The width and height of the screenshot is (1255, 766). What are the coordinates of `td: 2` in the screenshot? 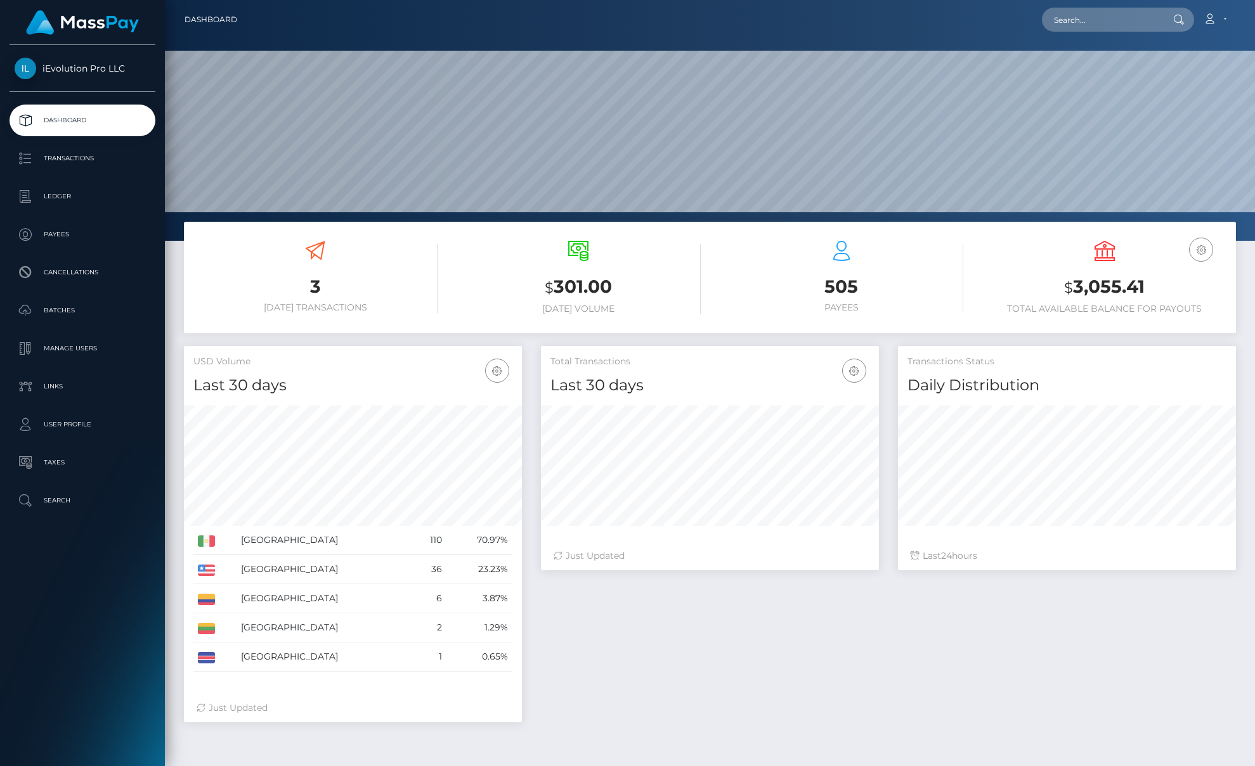 It's located at (429, 628).